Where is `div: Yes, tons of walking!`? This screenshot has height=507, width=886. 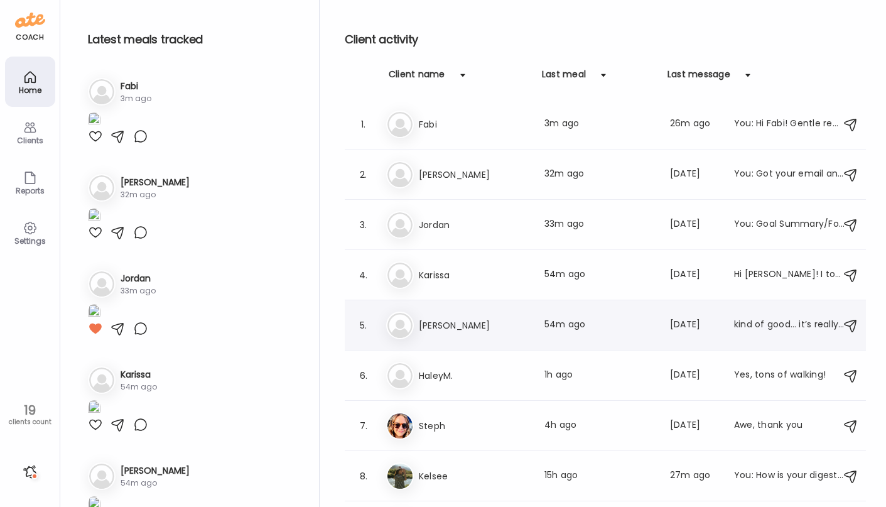 div: Yes, tons of walking! is located at coordinates (789, 375).